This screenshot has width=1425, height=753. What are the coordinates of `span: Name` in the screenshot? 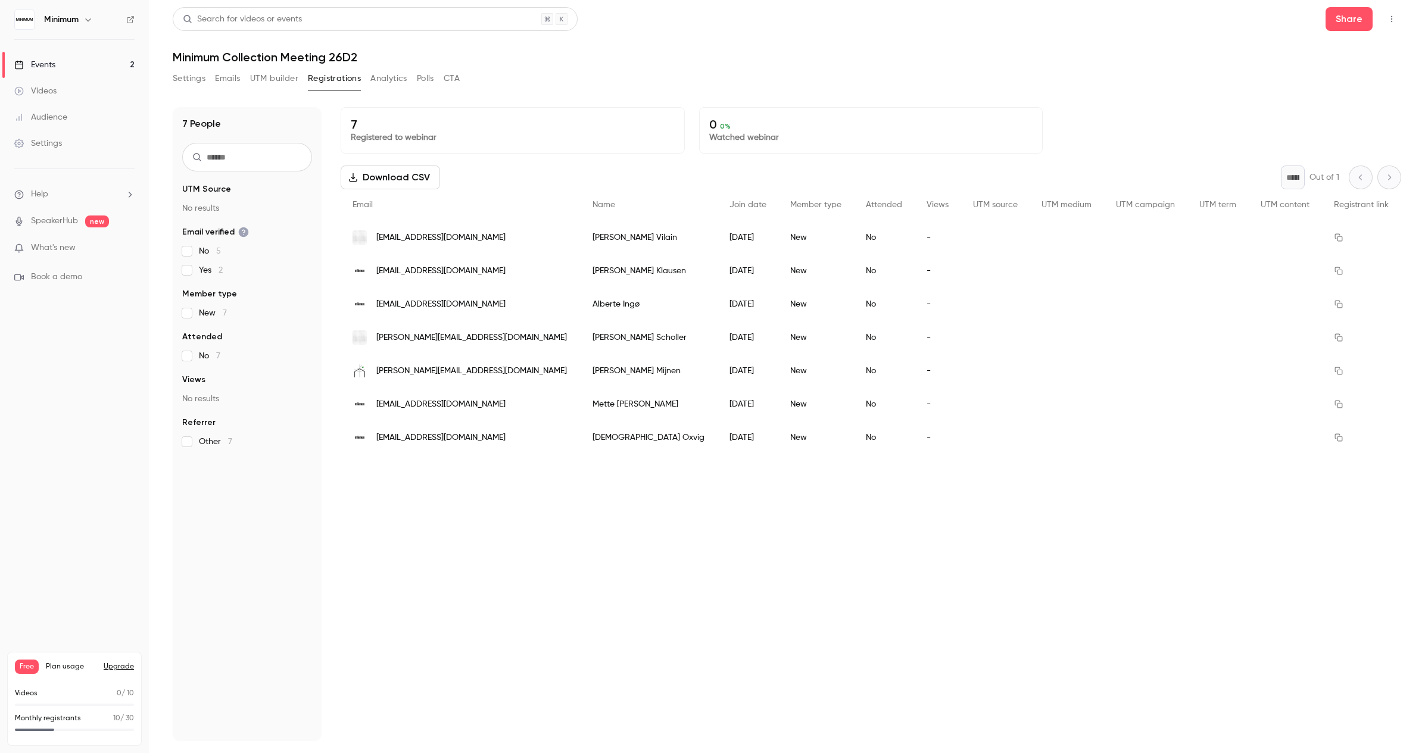 It's located at (604, 205).